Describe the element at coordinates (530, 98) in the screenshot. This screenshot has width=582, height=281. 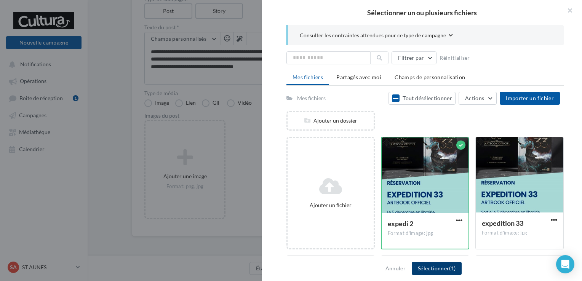
I see `span: Importer un fichier` at that location.